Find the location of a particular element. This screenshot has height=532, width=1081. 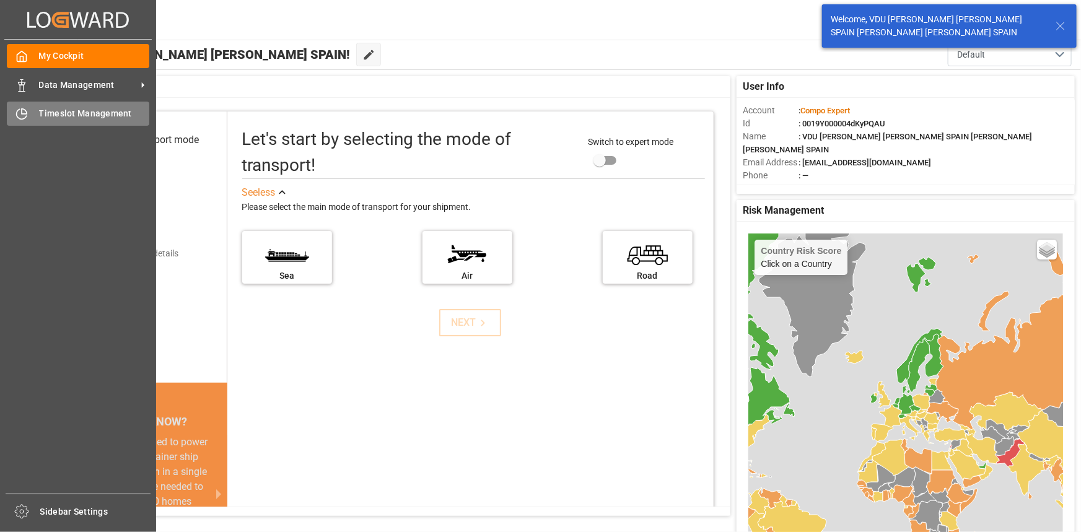

a: Layers is located at coordinates (1047, 250).